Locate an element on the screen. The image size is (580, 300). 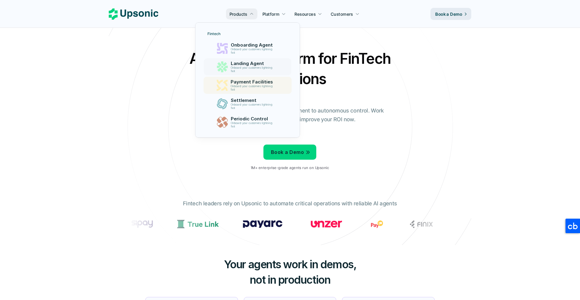
span: not in production is located at coordinates (290, 279).